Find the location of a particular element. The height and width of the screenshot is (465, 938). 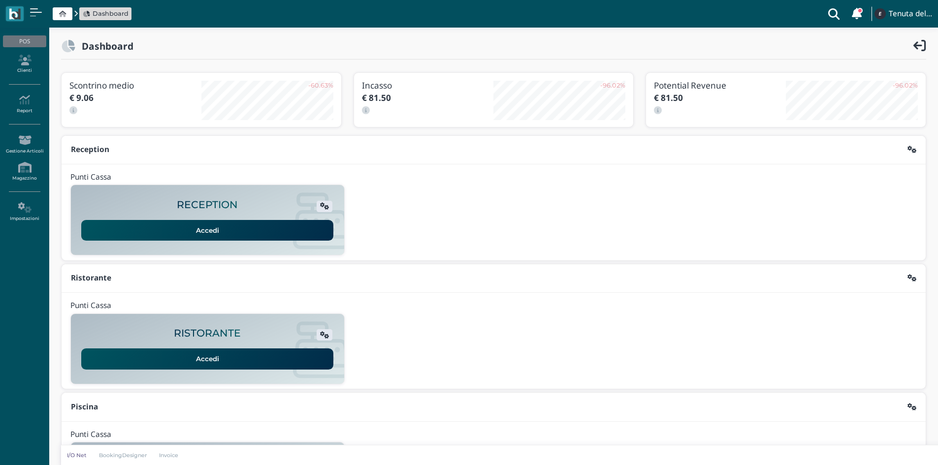

a: BookingDesigner is located at coordinates (123, 455).